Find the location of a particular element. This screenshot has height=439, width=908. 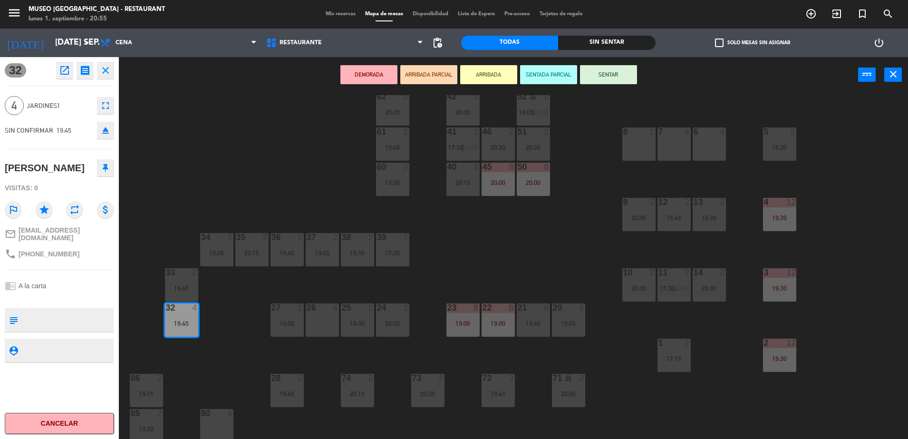

span: Lista de Espera is located at coordinates (477, 14).